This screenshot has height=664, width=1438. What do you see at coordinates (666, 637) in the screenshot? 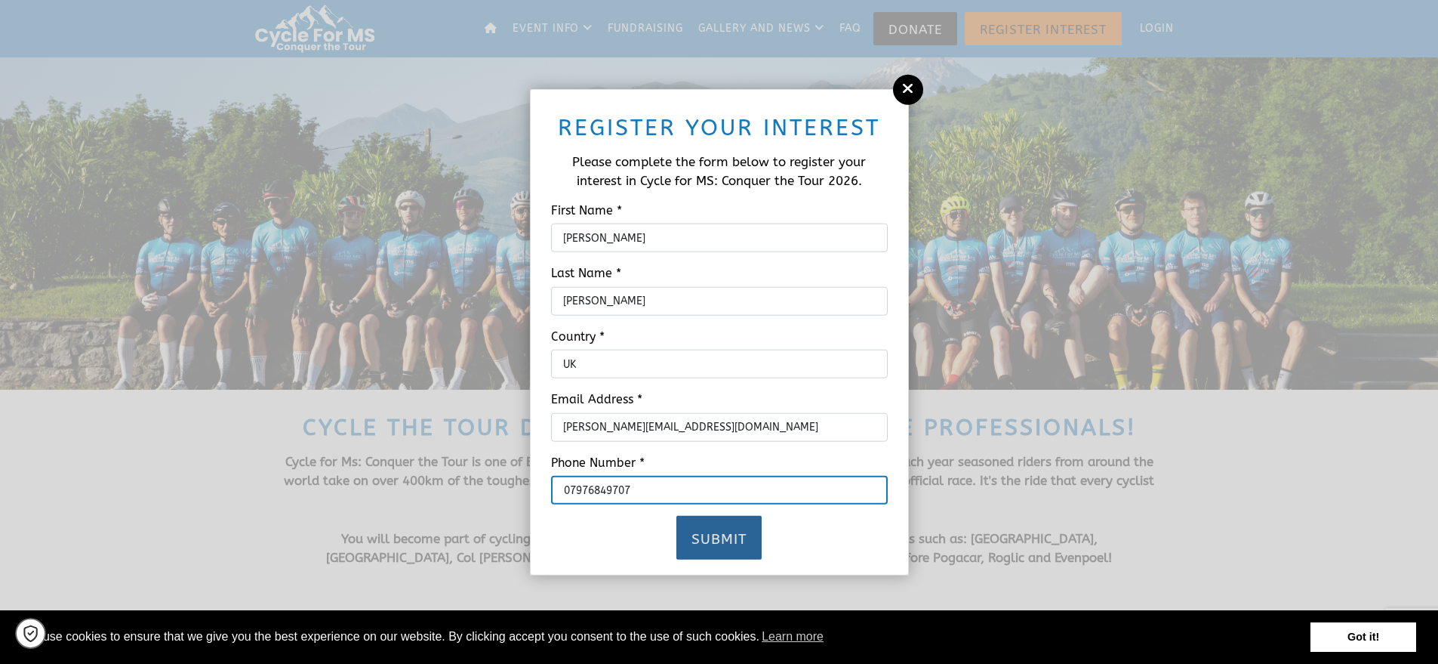
I see `span: We use cookies to ensure that we give you the best experience on our website. By clicking accept ...` at bounding box center [666, 637].